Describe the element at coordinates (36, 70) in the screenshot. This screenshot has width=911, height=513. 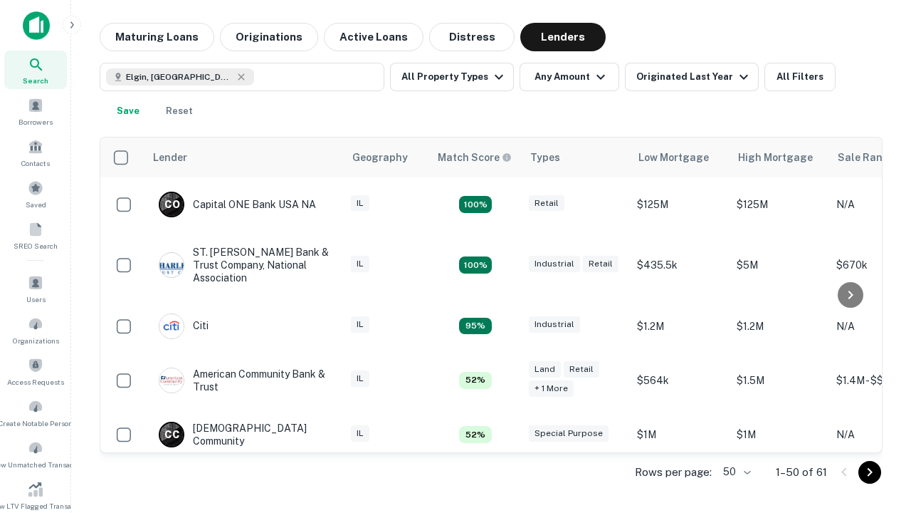
I see `div: Search` at that location.